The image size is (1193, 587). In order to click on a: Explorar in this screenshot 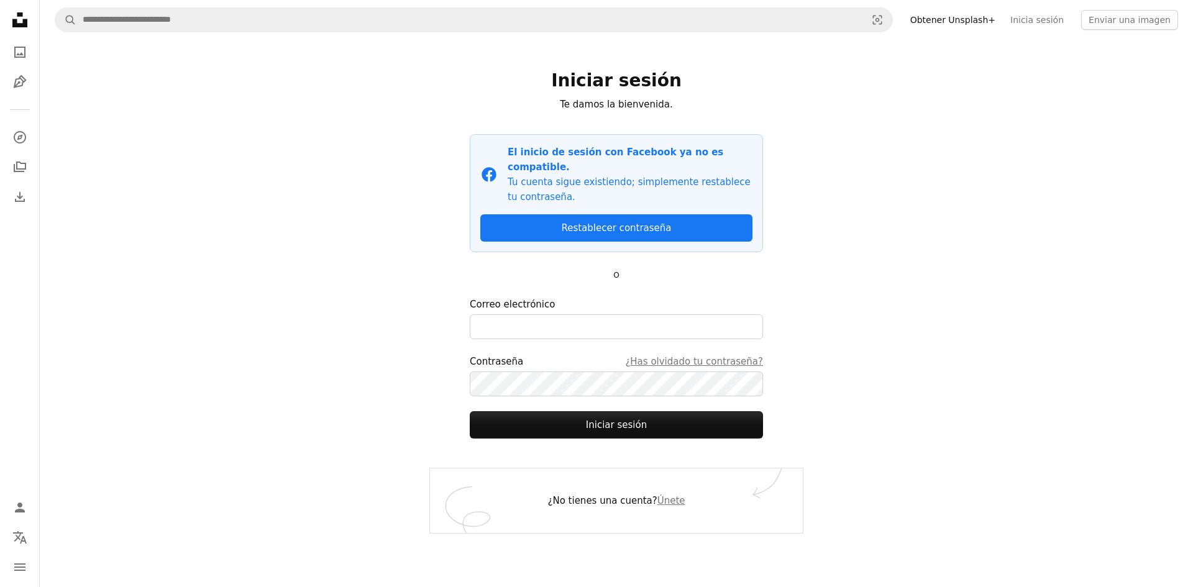, I will do `click(20, 137)`.